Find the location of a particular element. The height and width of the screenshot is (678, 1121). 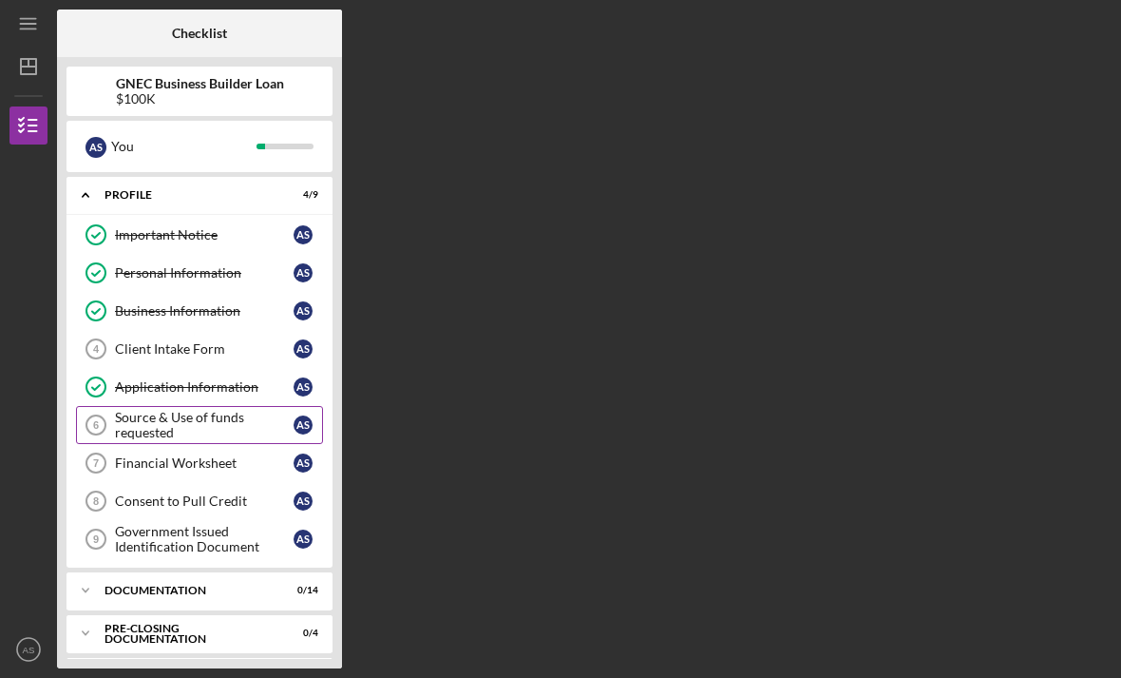

tspan: 4 is located at coordinates (96, 349).